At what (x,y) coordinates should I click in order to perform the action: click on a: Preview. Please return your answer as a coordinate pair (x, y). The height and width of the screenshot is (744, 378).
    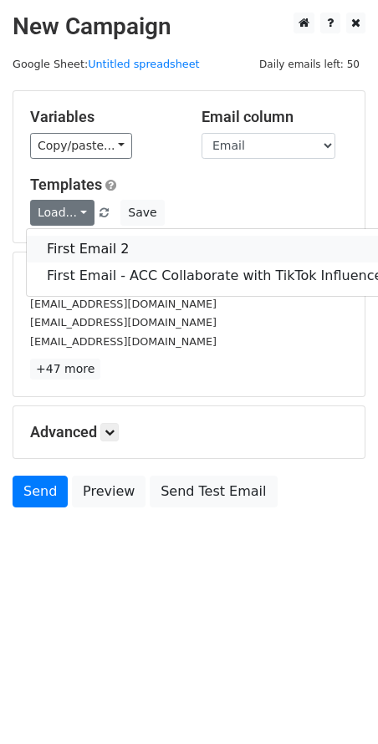
    Looking at the image, I should click on (109, 492).